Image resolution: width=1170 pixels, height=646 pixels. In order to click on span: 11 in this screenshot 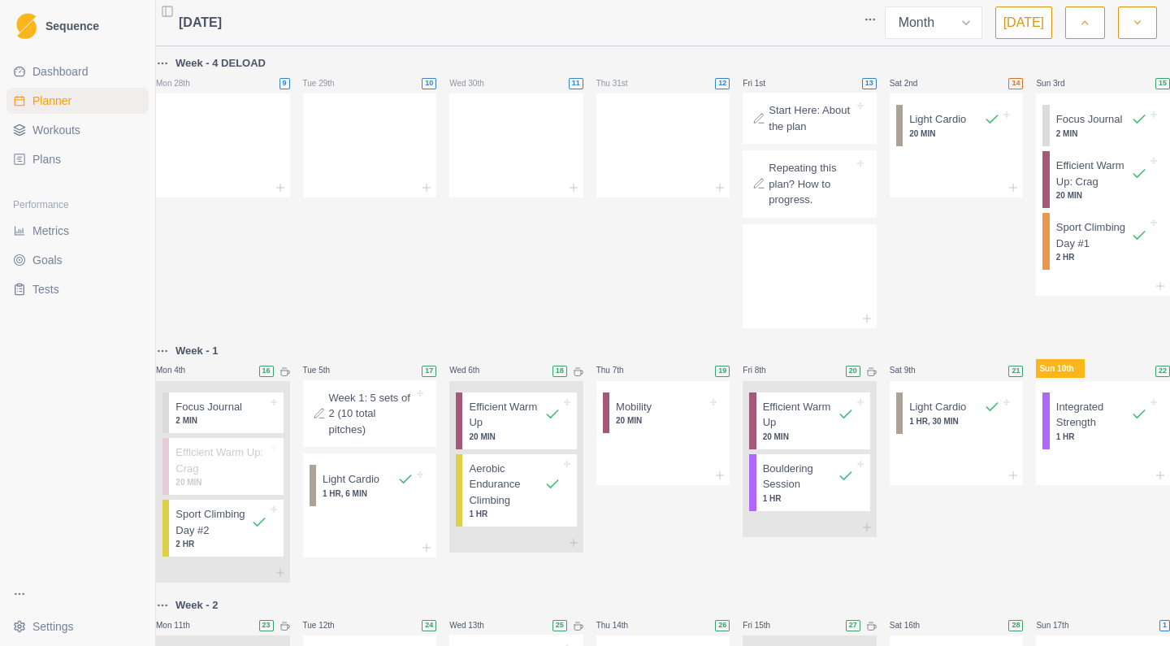, I will do `click(576, 84)`.